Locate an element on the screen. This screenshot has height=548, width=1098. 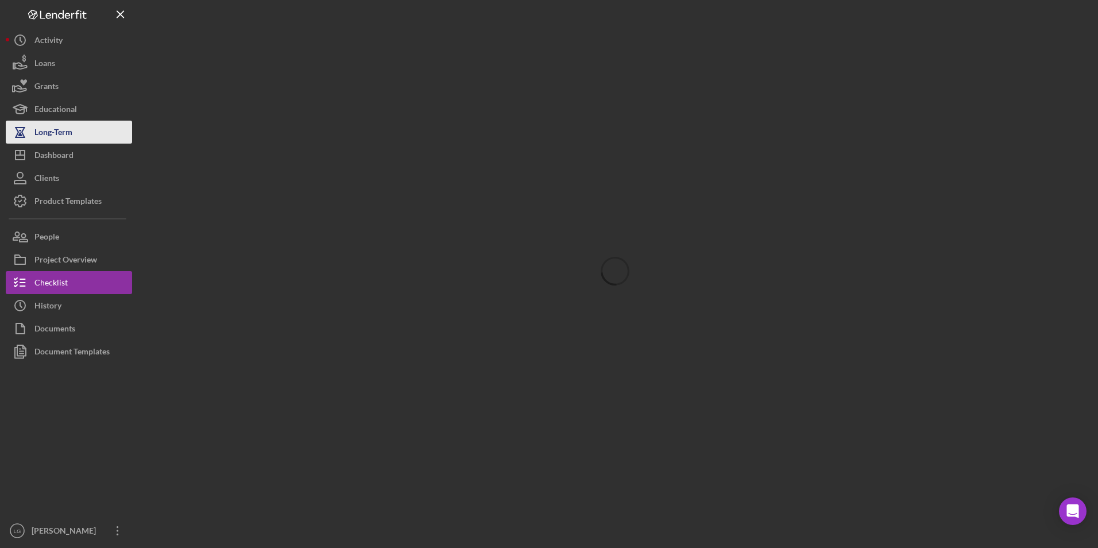
button: Activity is located at coordinates (69, 40).